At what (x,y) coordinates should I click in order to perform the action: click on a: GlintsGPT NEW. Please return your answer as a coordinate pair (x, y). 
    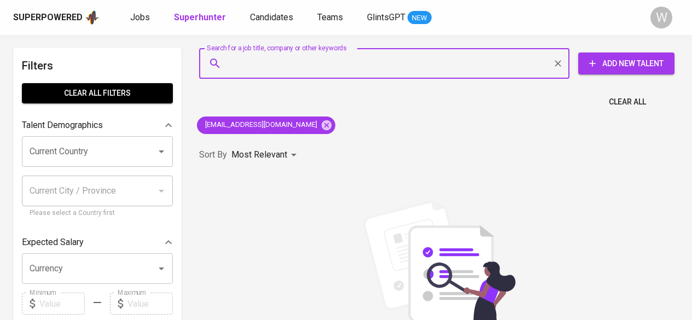
    Looking at the image, I should click on (399, 18).